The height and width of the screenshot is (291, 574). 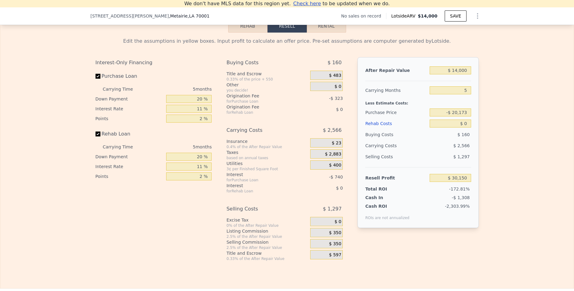 What do you see at coordinates (267, 169) in the screenshot?
I see `div: 3¢ per Finished Square Foot` at bounding box center [267, 169].